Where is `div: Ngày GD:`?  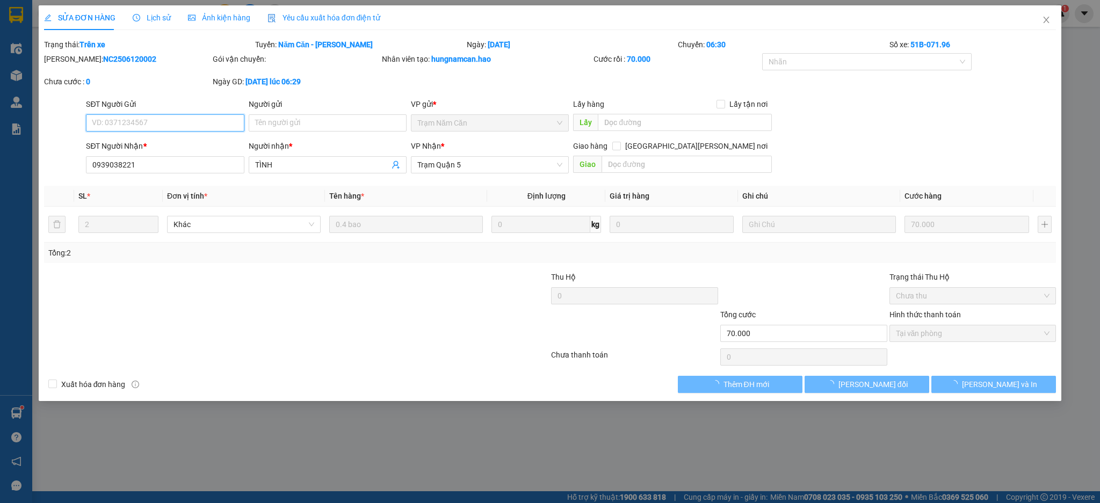 div: Ngày GD: is located at coordinates (296, 82).